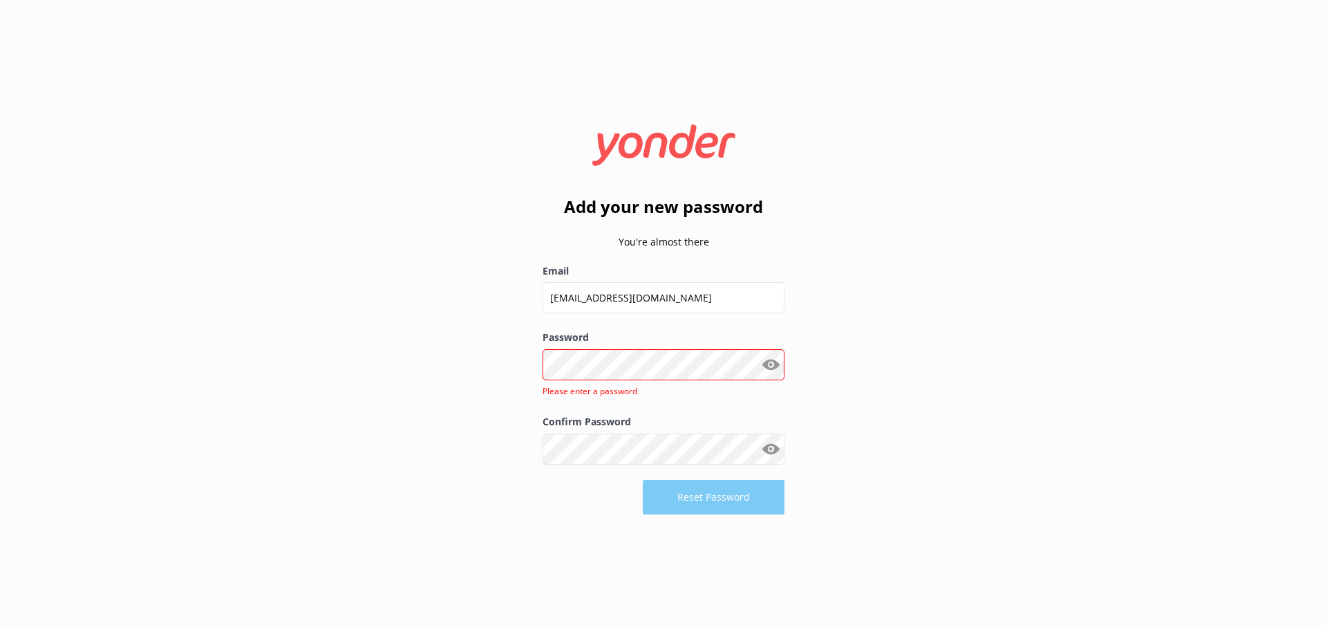  Describe the element at coordinates (664, 242) in the screenshot. I see `p: You're almost there` at that location.